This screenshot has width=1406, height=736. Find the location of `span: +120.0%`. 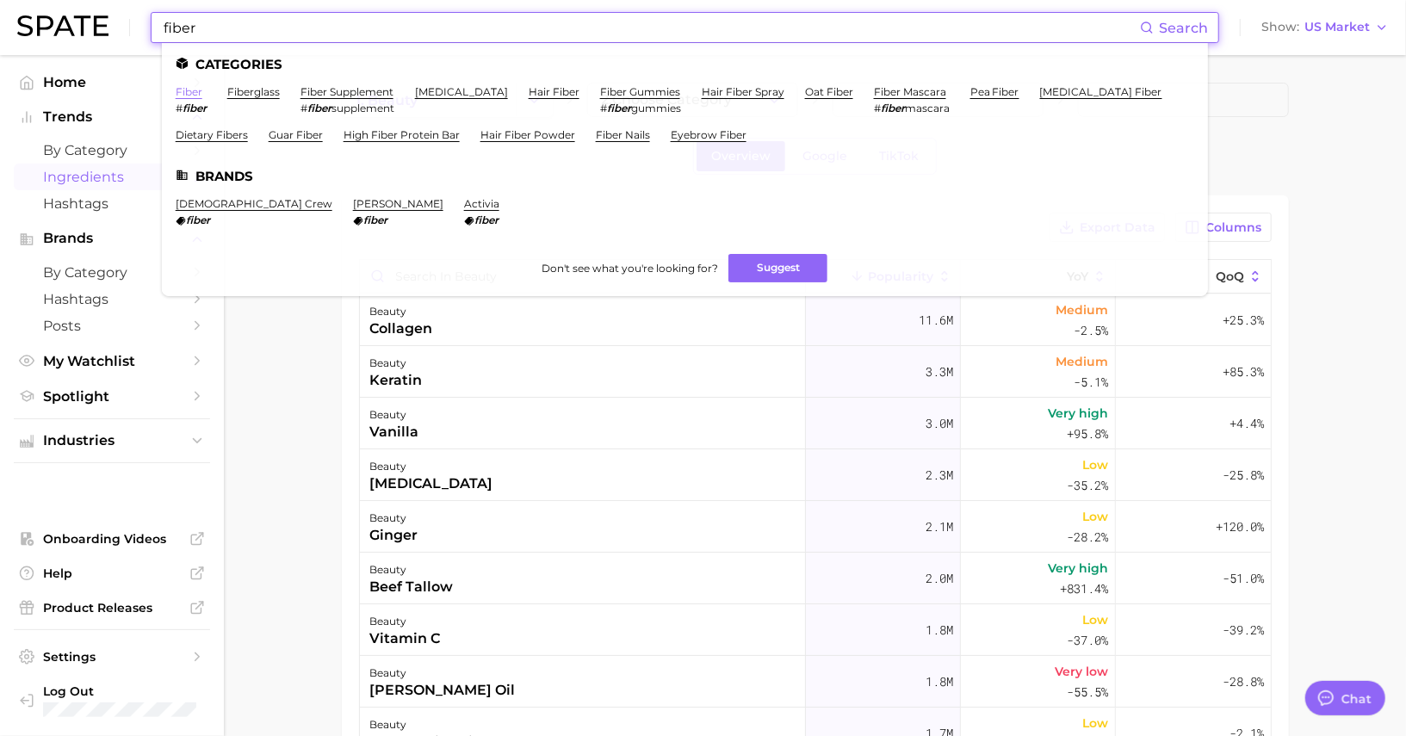

span: +120.0% is located at coordinates (1241, 527).